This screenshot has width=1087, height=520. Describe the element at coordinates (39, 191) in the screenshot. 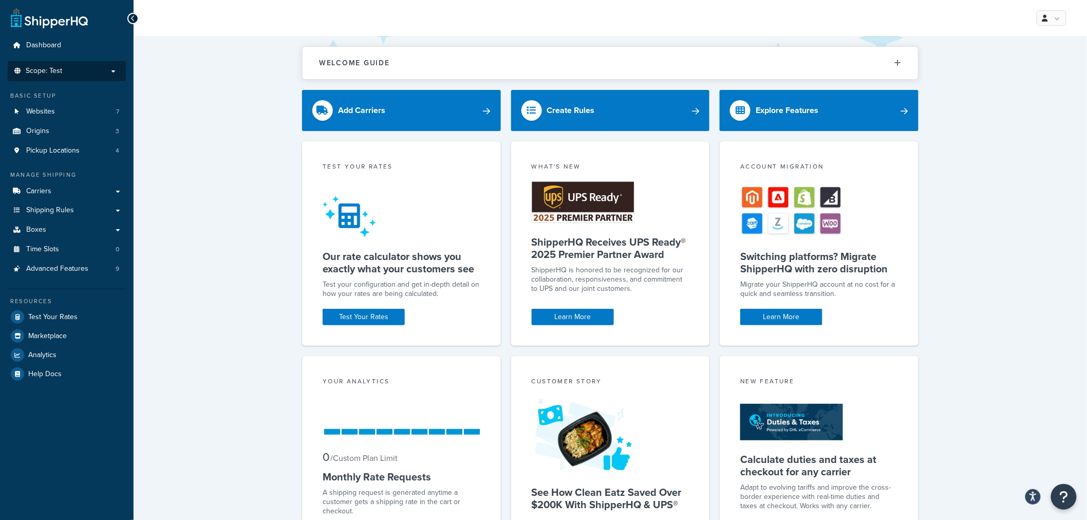

I see `span: Carriers` at that location.